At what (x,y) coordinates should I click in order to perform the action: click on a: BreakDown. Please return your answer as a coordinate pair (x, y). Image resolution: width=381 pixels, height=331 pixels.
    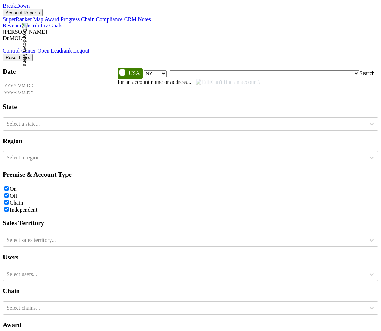
    Looking at the image, I should click on (16, 6).